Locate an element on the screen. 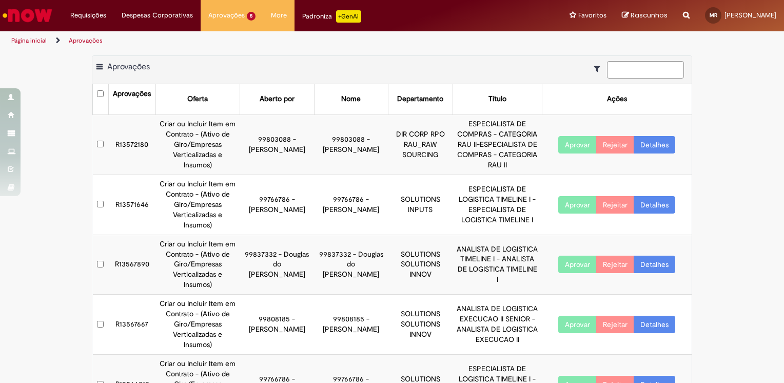 This screenshot has height=383, width=784. span: Favoritos is located at coordinates (592, 15).